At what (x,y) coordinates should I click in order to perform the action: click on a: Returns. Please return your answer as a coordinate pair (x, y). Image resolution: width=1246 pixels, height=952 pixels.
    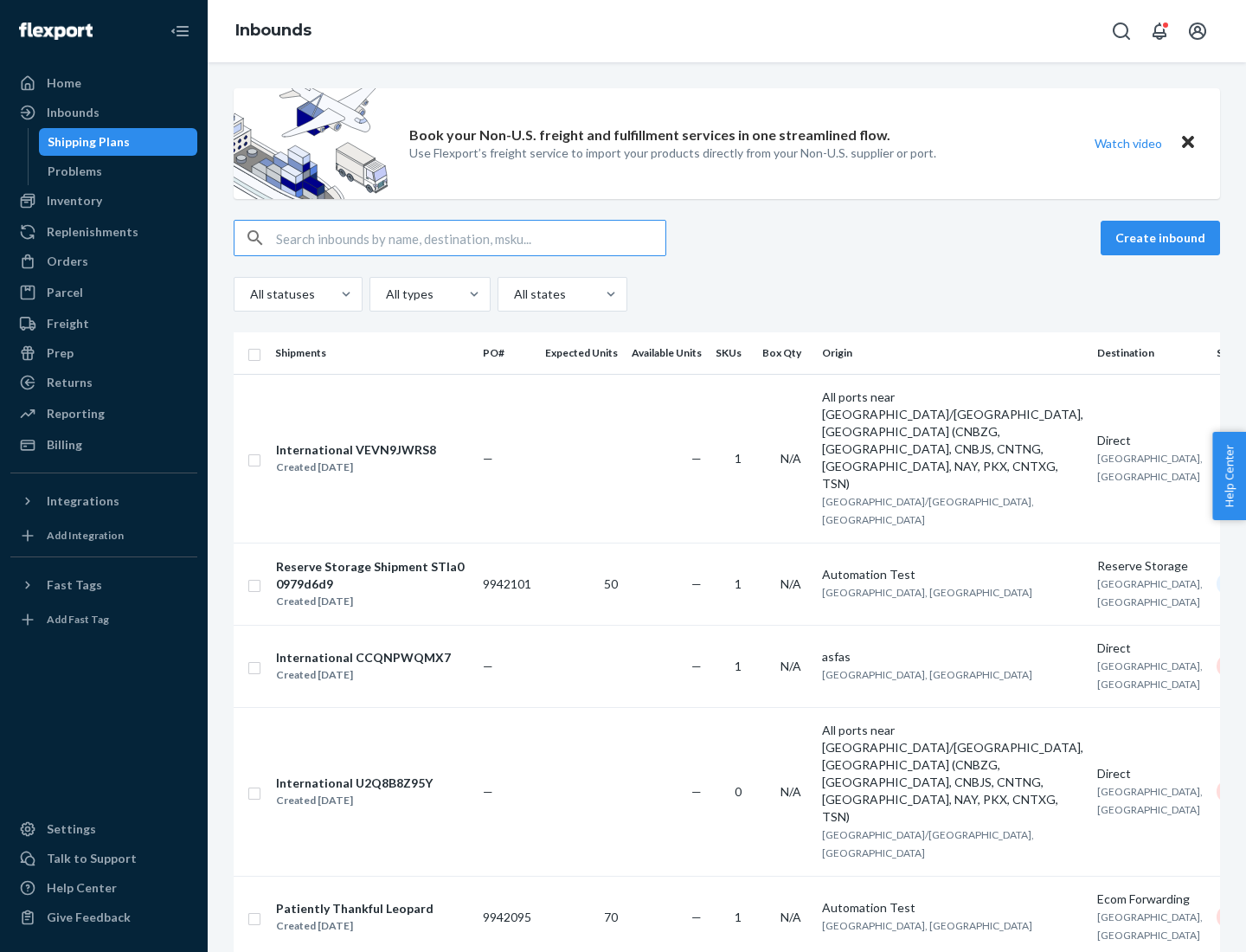
    Looking at the image, I should click on (104, 382).